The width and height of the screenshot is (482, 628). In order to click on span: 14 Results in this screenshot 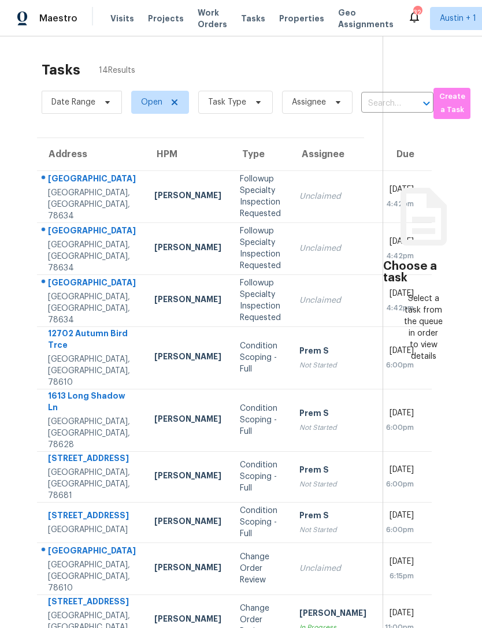, I will do `click(117, 70)`.